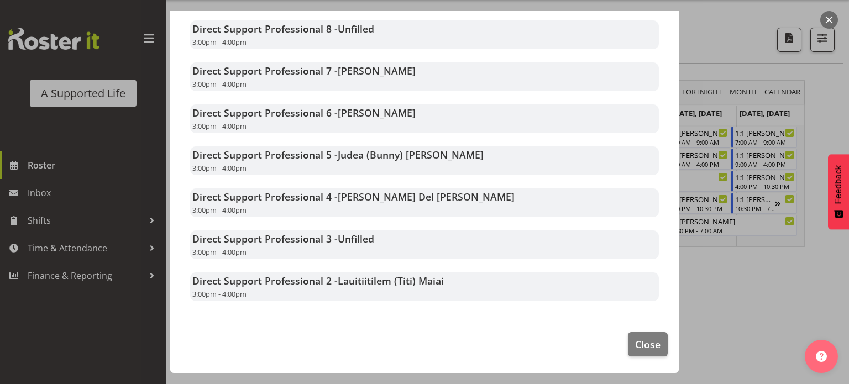 The width and height of the screenshot is (849, 384). What do you see at coordinates (353, 197) in the screenshot?
I see `strong: Direct Support Professional 4 -` at bounding box center [353, 197].